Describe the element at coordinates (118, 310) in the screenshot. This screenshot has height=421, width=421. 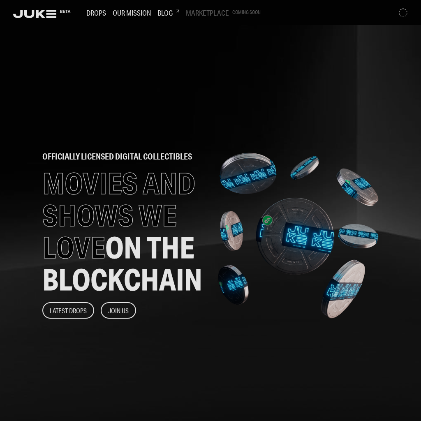
I see `button: Join Us` at that location.